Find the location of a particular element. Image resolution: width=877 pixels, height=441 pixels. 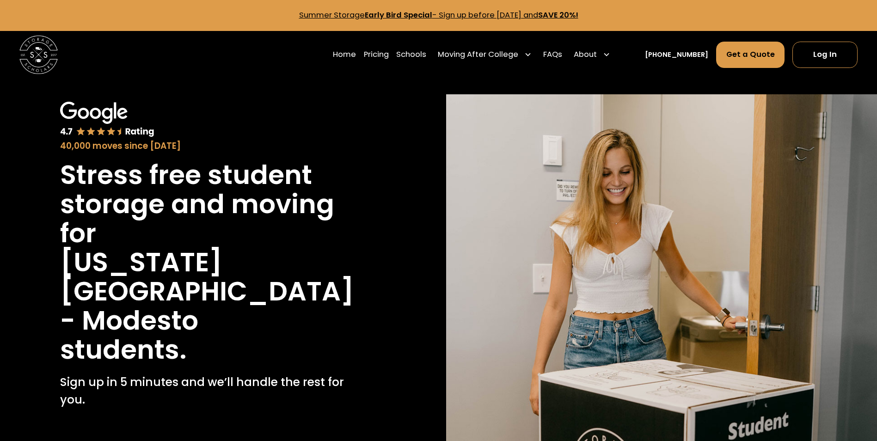

p: Sign up in 5 minutes and we’ll handle the rest for you. is located at coordinates (215, 391).